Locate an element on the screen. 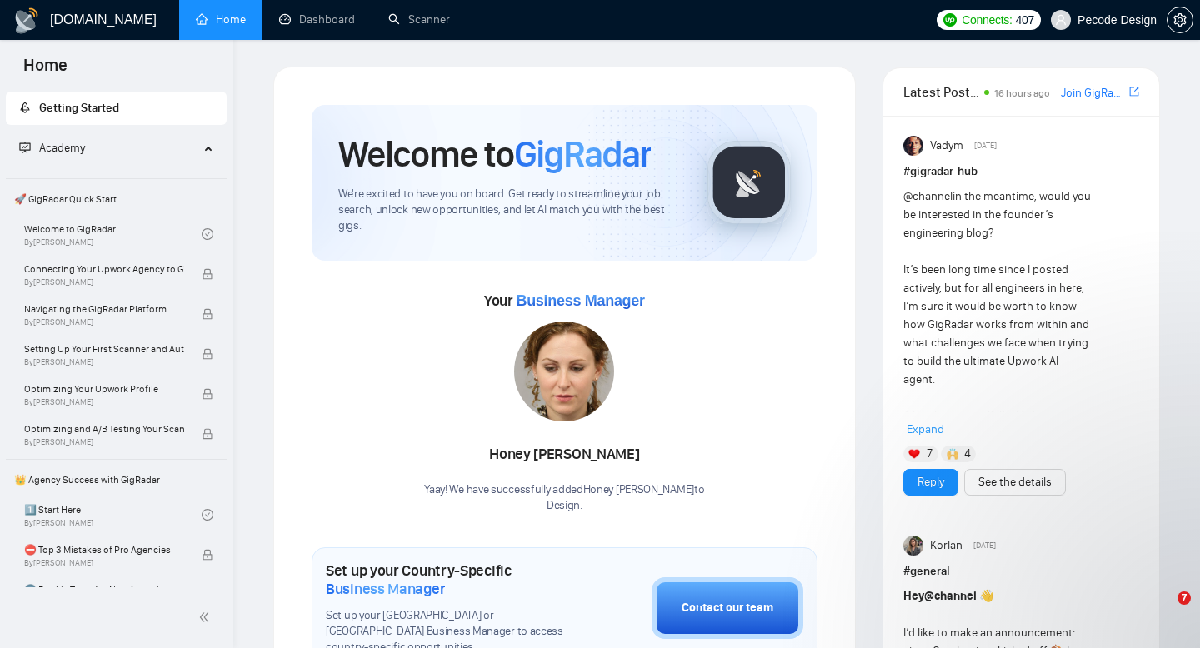  span: export is located at coordinates (1134, 92).